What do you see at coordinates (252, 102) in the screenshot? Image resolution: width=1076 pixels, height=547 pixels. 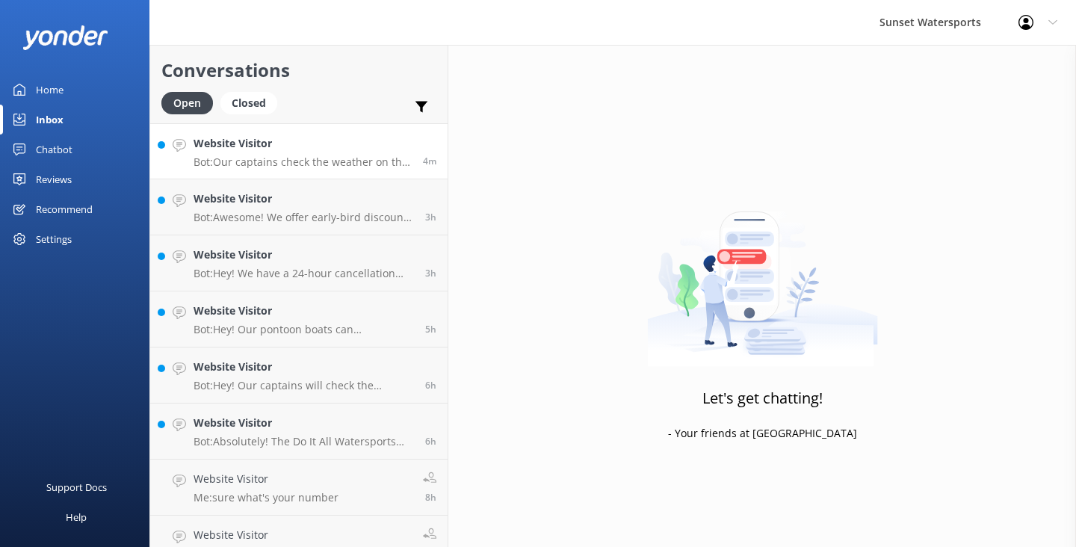 I see `a: Closed` at bounding box center [252, 102].